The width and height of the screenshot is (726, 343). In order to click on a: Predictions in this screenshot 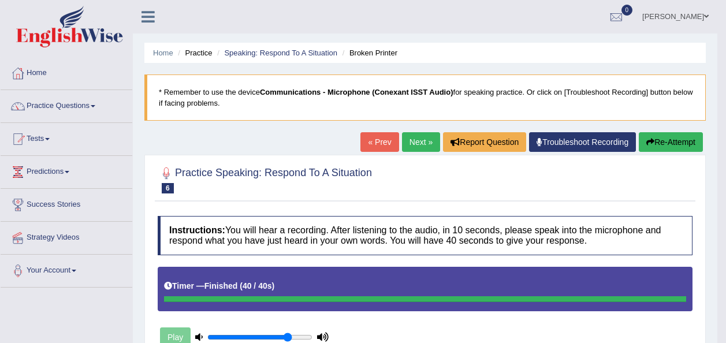, I will do `click(66, 170)`.